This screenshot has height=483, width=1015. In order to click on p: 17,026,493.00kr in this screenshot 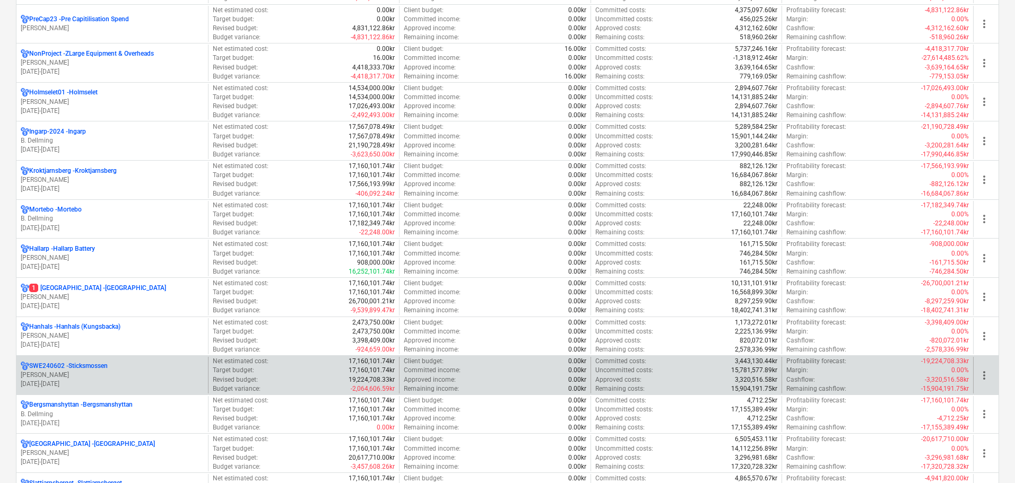, I will do `click(371, 106)`.